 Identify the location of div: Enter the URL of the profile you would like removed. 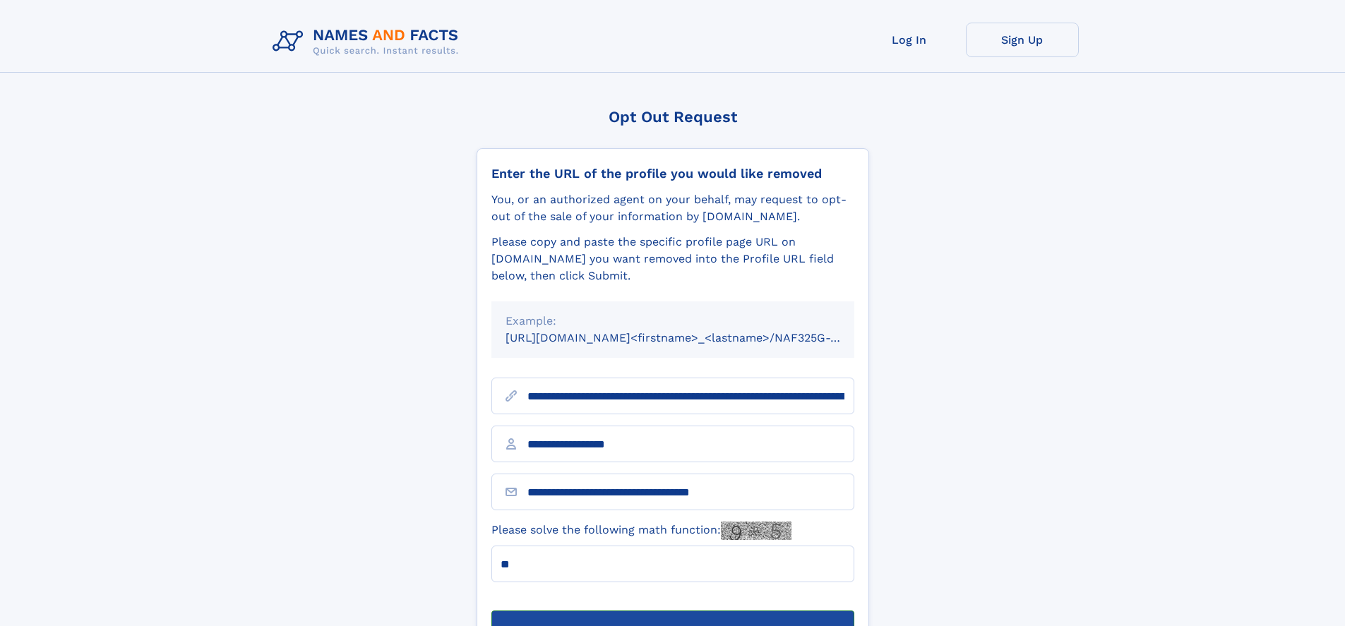
(673, 174).